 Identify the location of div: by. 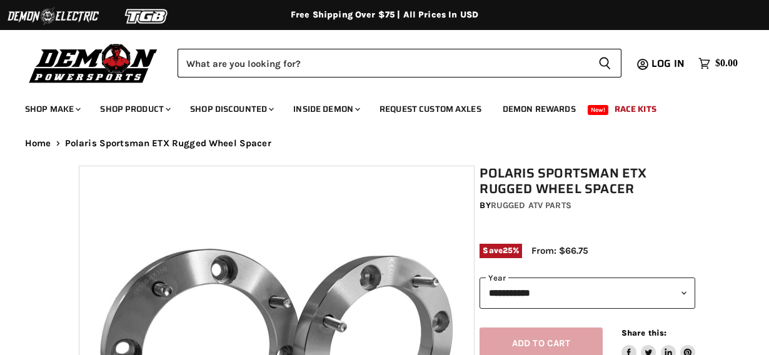
(587, 206).